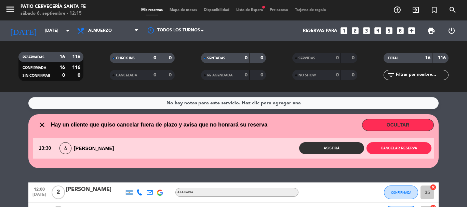 The image size is (467, 207). What do you see at coordinates (10, 10) in the screenshot?
I see `button: menu` at bounding box center [10, 10].